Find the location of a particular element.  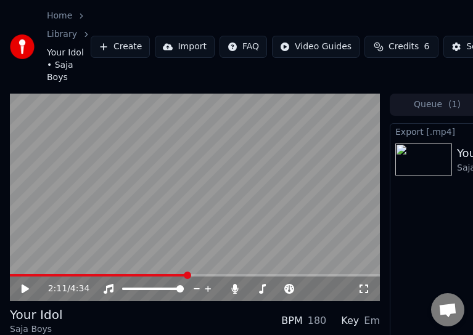

button: FAQ is located at coordinates (243, 47).